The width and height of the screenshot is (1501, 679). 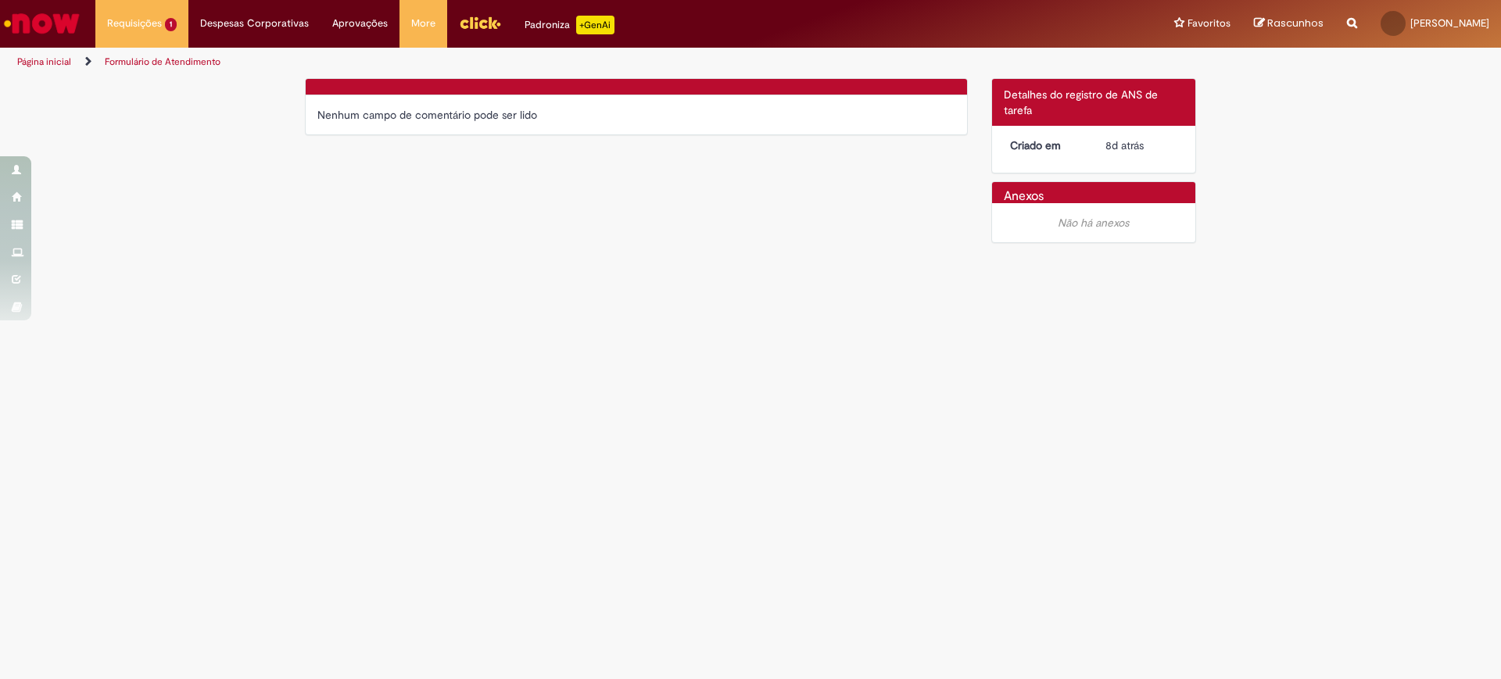 I want to click on span: 1, so click(x=170, y=24).